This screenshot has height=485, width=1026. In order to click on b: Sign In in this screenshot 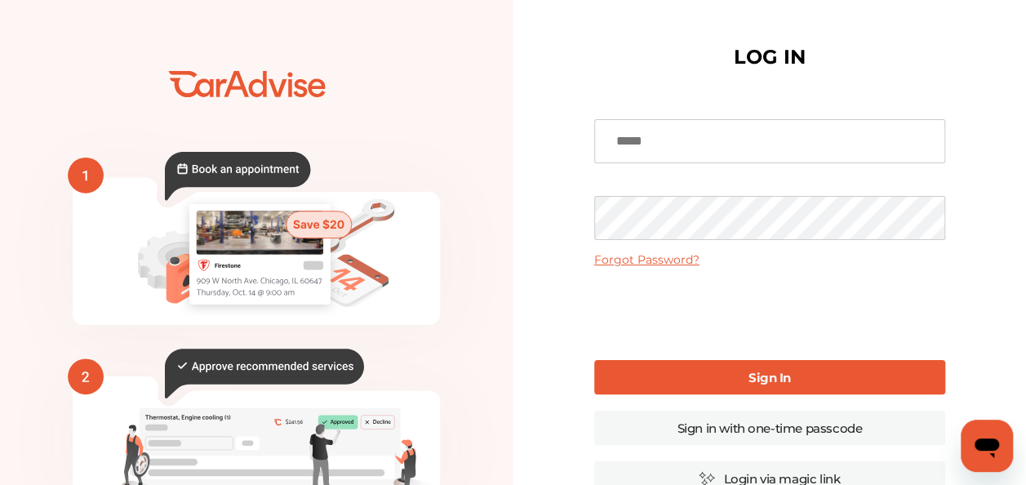, I will do `click(770, 377)`.